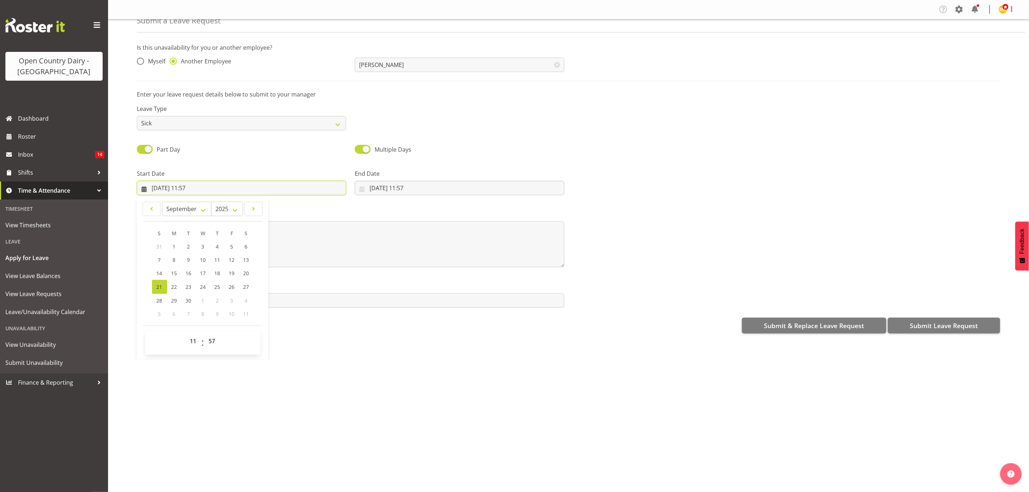 This screenshot has height=492, width=1029. I want to click on span: Dashboard, so click(61, 118).